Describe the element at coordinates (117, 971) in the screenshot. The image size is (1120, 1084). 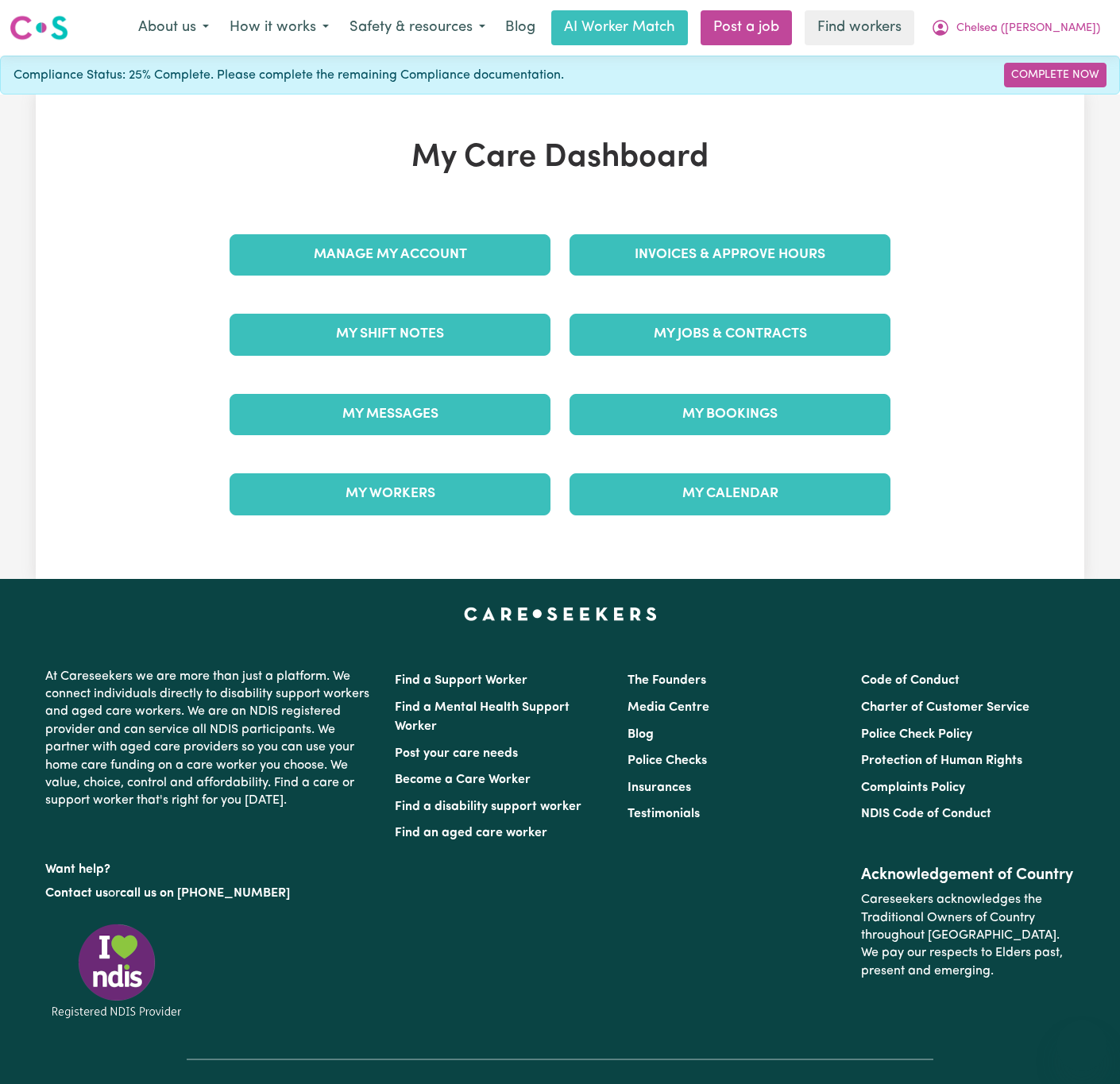
I see `img: Registered NDIS provider` at that location.